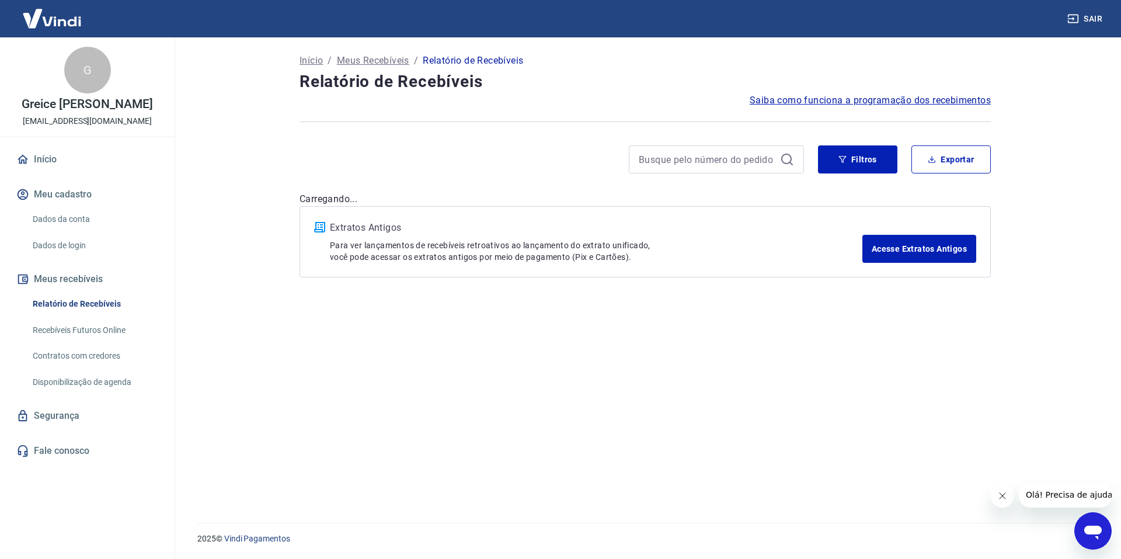  I want to click on p: 2025 ©, so click(645, 539).